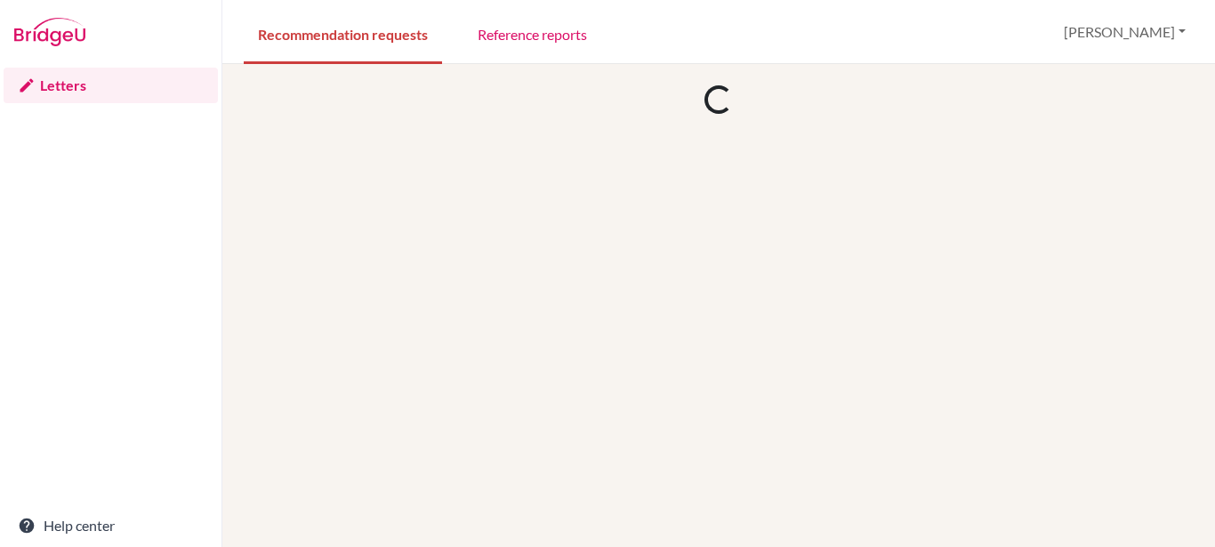 The width and height of the screenshot is (1215, 547). I want to click on a: Help center, so click(110, 526).